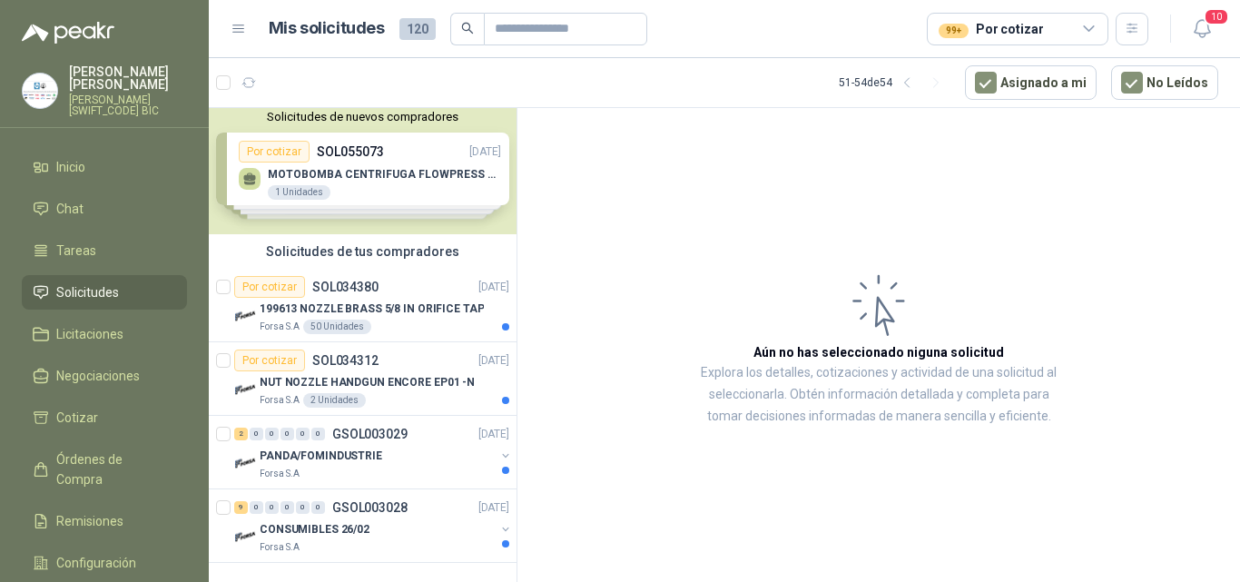 The height and width of the screenshot is (582, 1240). I want to click on h3: Aún no has seleccionado niguna solicitud, so click(879, 352).